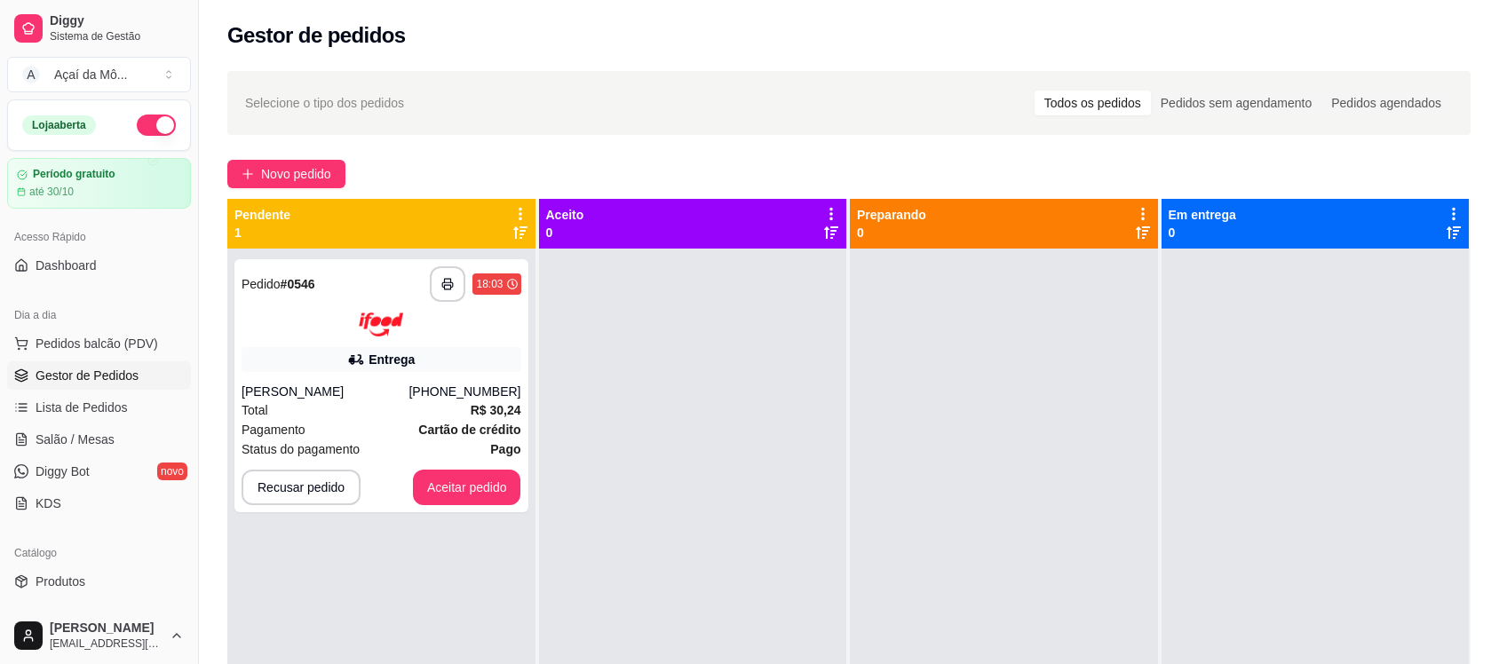 The image size is (1499, 664). I want to click on h2: Gestor de pedidos, so click(316, 36).